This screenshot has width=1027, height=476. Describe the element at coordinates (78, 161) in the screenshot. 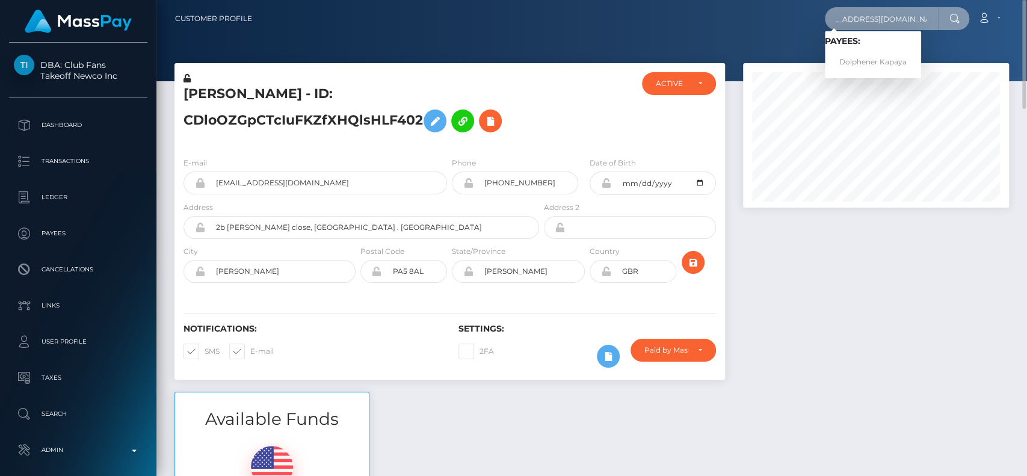

I see `a: Transactions` at that location.